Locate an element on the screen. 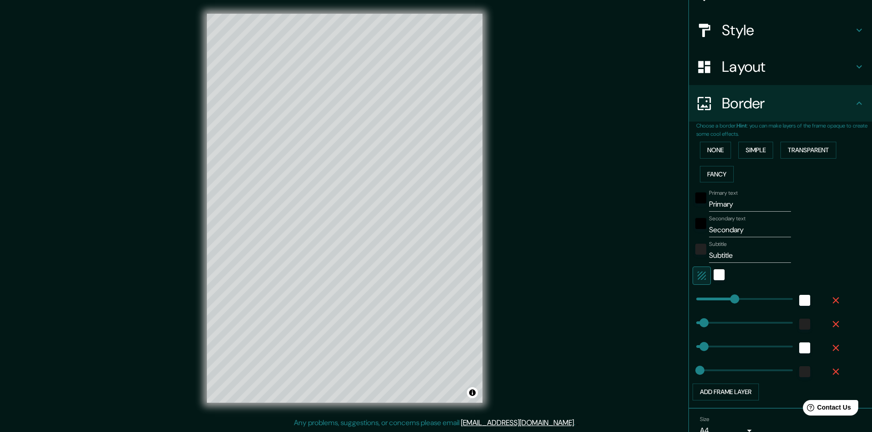 The width and height of the screenshot is (872, 432). p: Choose a border. : you can make layers of the frame opaque to create some cool effects. is located at coordinates (784, 130).